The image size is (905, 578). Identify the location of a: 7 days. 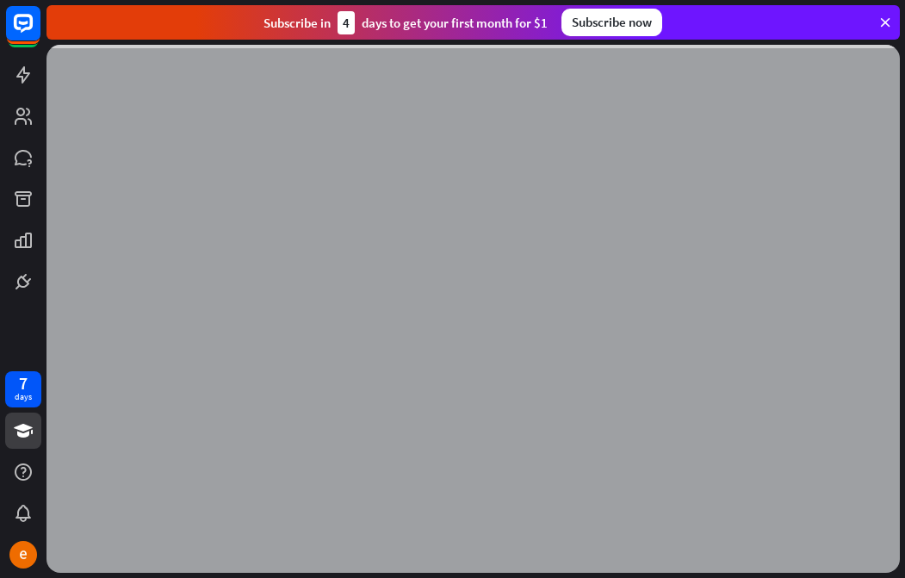
(23, 389).